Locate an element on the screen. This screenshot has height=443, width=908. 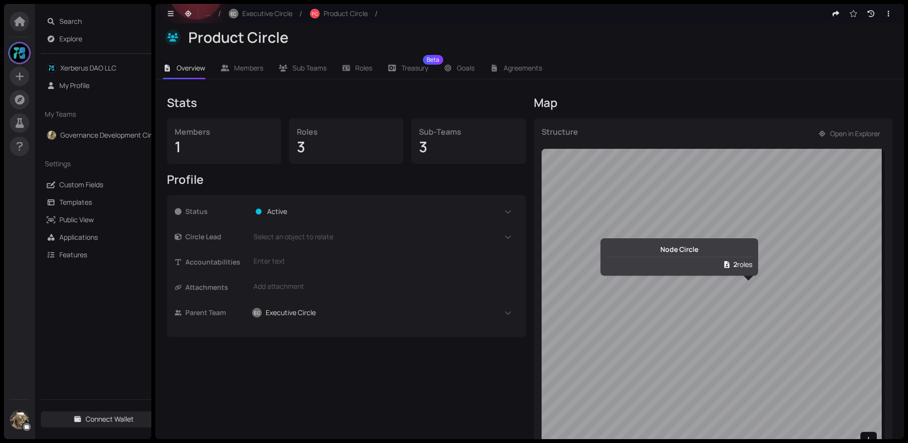
div: Sub-Teams is located at coordinates (468, 132).